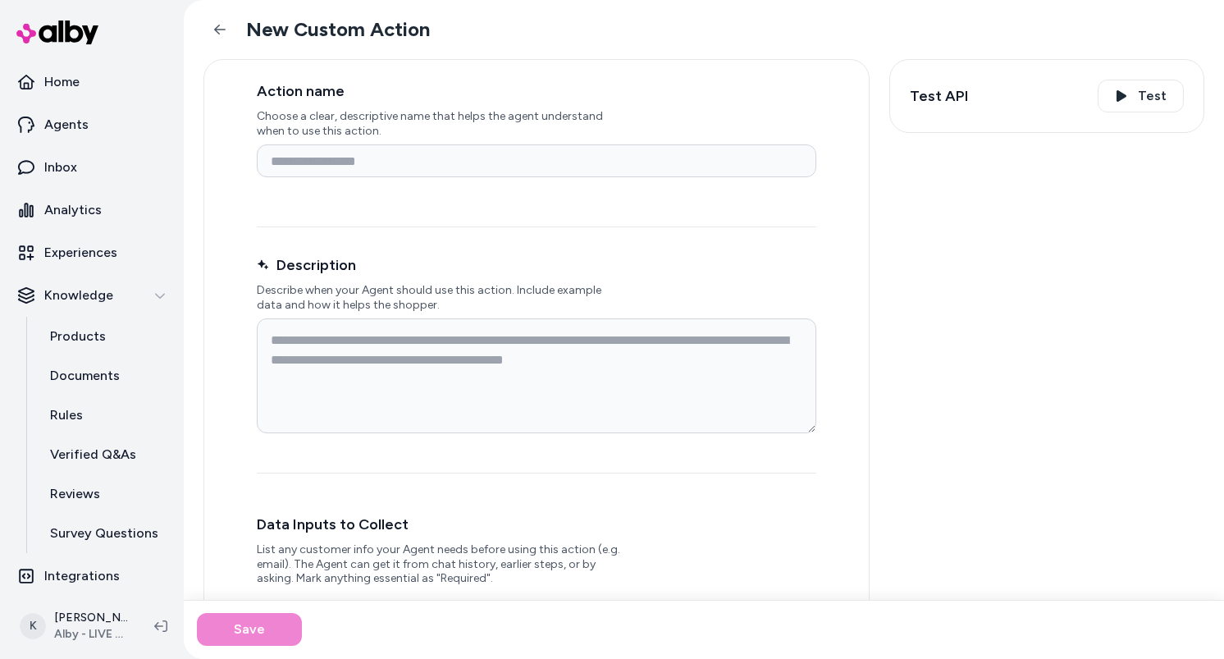  I want to click on h2: New Custom Action, so click(338, 30).